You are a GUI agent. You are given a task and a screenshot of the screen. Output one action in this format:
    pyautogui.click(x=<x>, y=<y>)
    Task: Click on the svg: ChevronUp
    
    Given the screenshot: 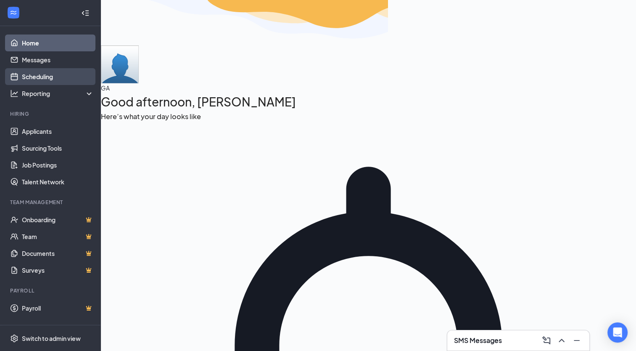 What is the action you would take?
    pyautogui.click(x=562, y=340)
    